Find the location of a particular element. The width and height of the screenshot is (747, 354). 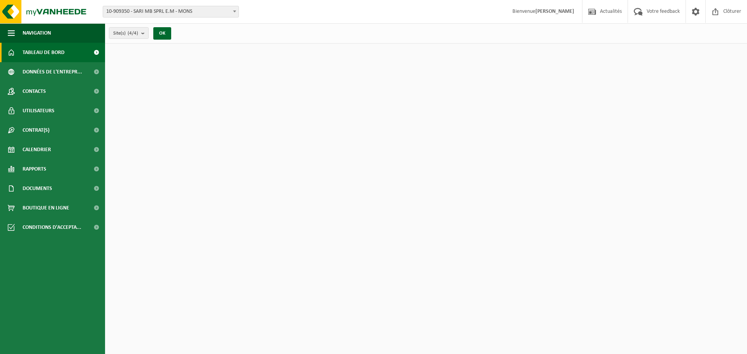

button: OK is located at coordinates (162, 33).